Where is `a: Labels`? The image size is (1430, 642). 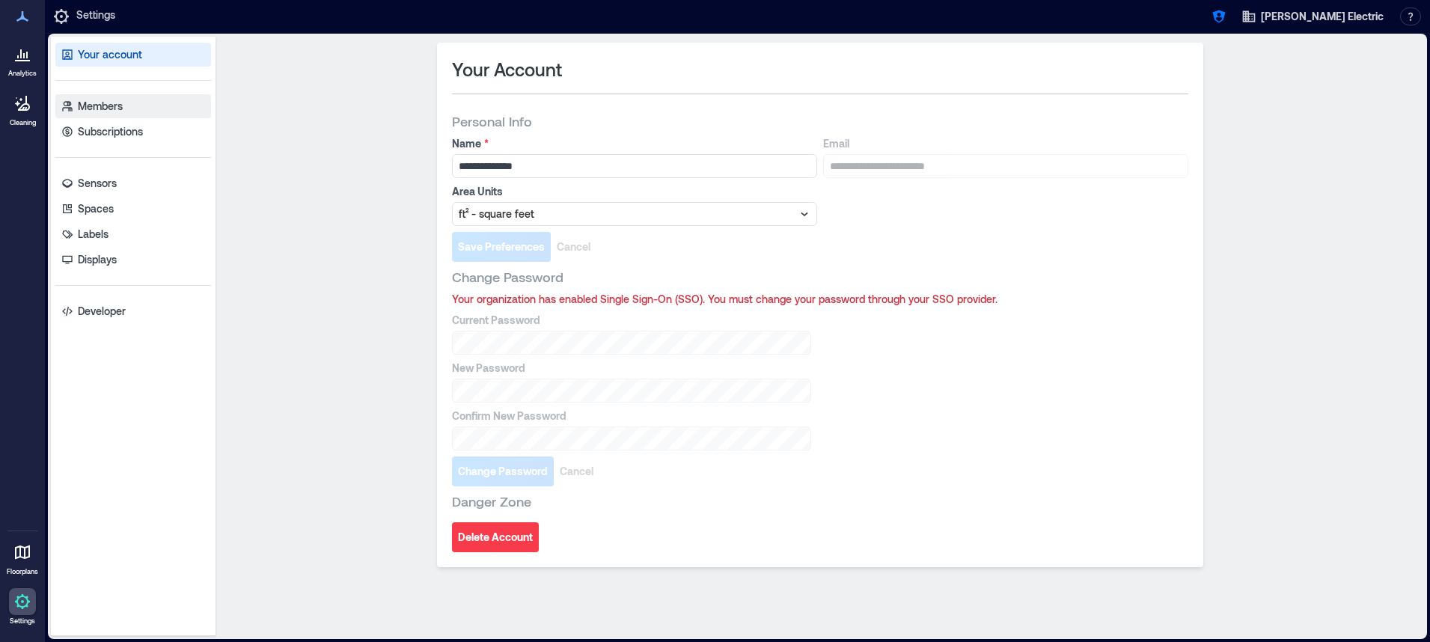 a: Labels is located at coordinates (133, 234).